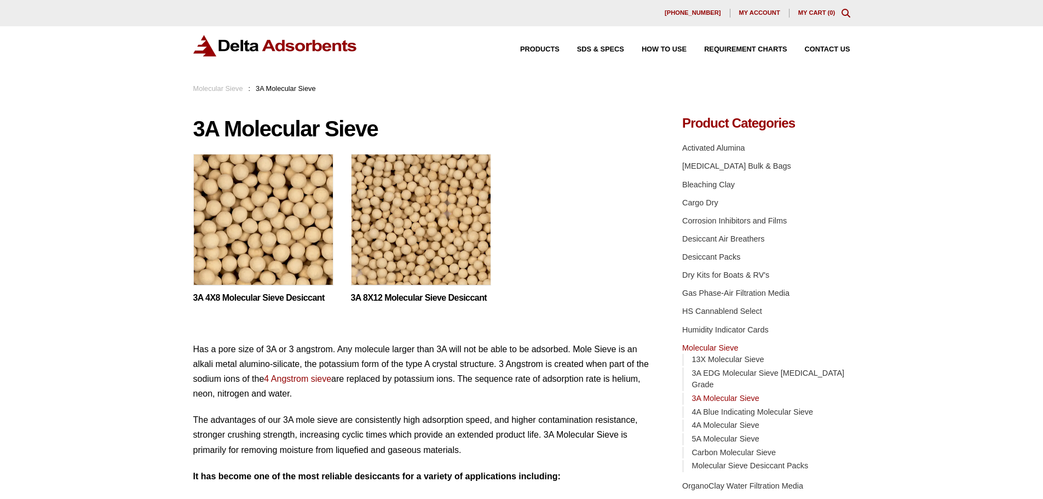 This screenshot has height=499, width=1043. Describe the element at coordinates (846, 13) in the screenshot. I see `div: Toggle Modal Content` at that location.